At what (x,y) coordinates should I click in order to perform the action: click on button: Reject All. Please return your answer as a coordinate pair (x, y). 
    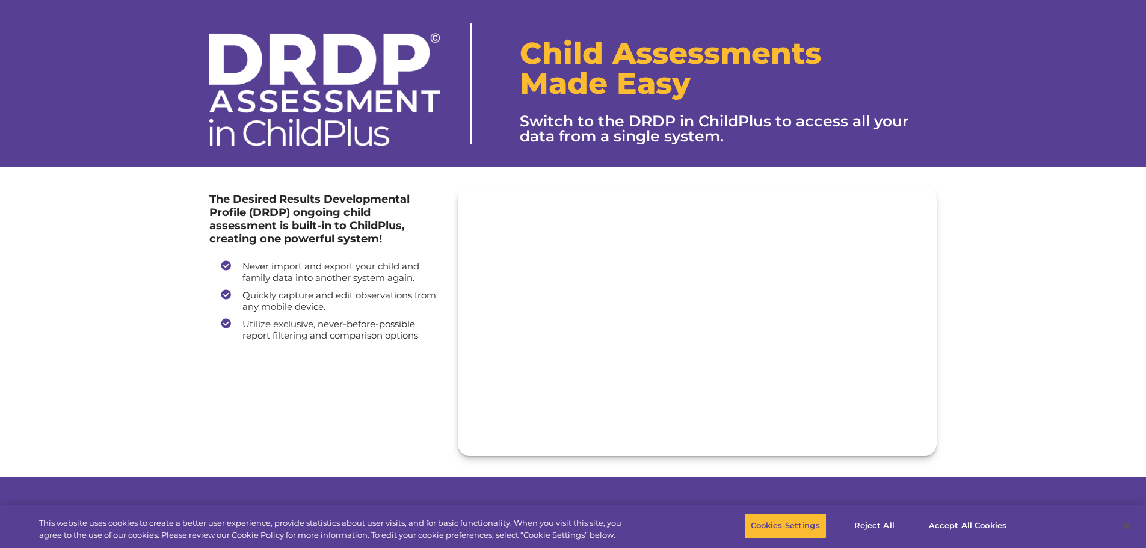
    Looking at the image, I should click on (874, 526).